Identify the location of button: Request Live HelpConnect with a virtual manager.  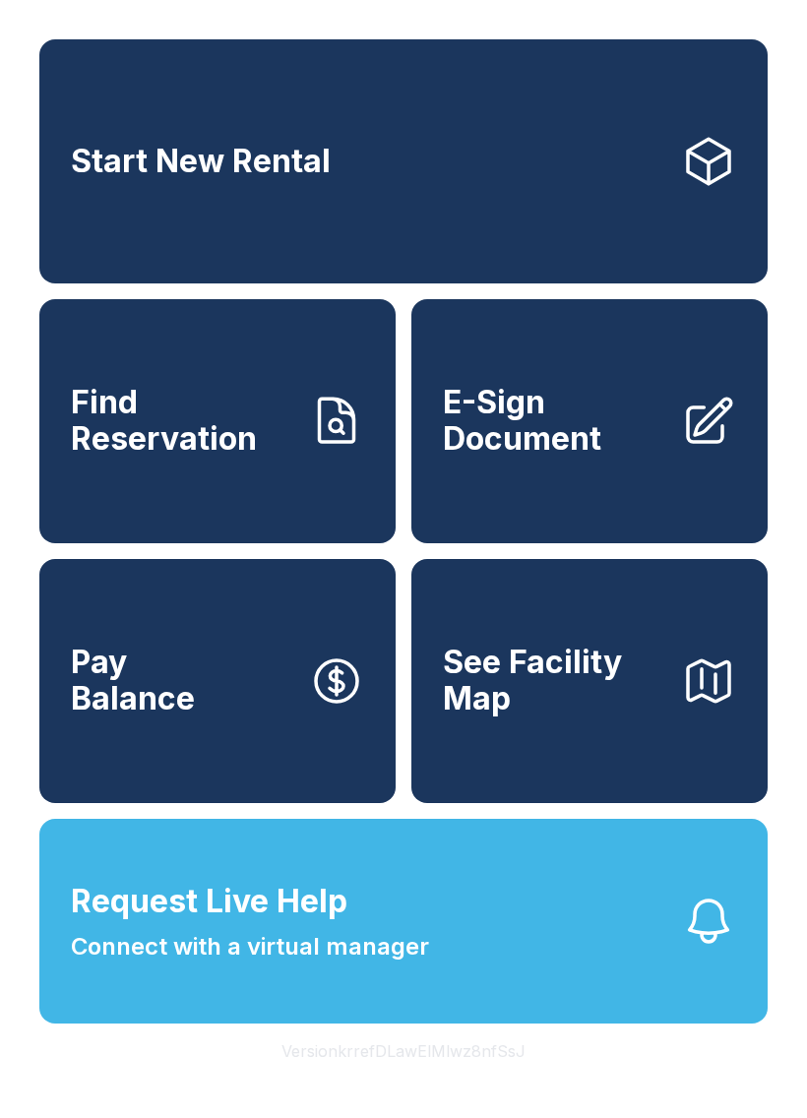
(404, 921).